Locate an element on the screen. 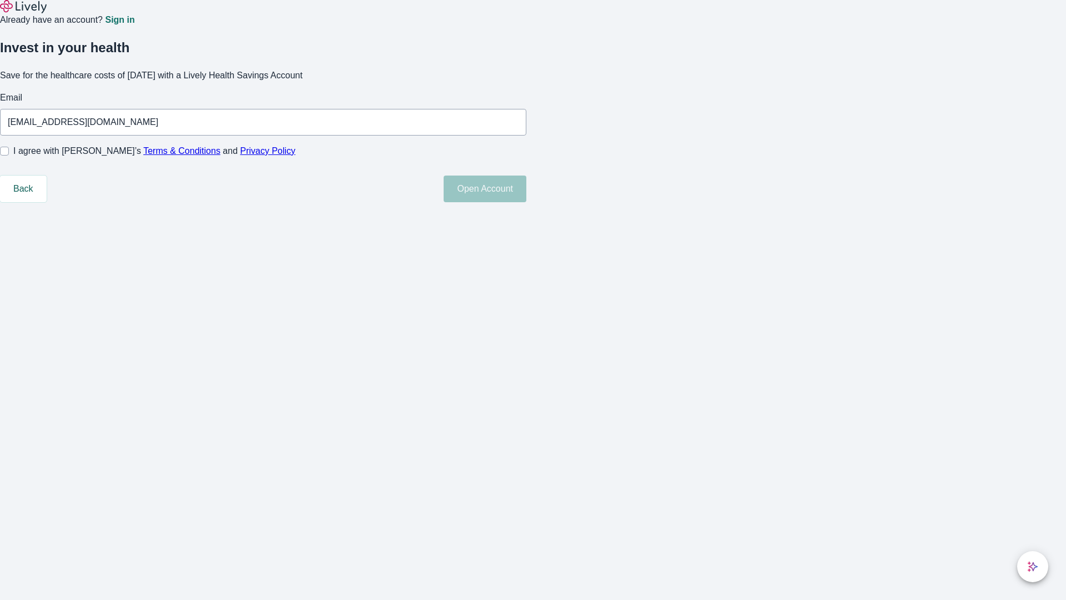 Image resolution: width=1066 pixels, height=600 pixels. a: Sign in is located at coordinates (119, 20).